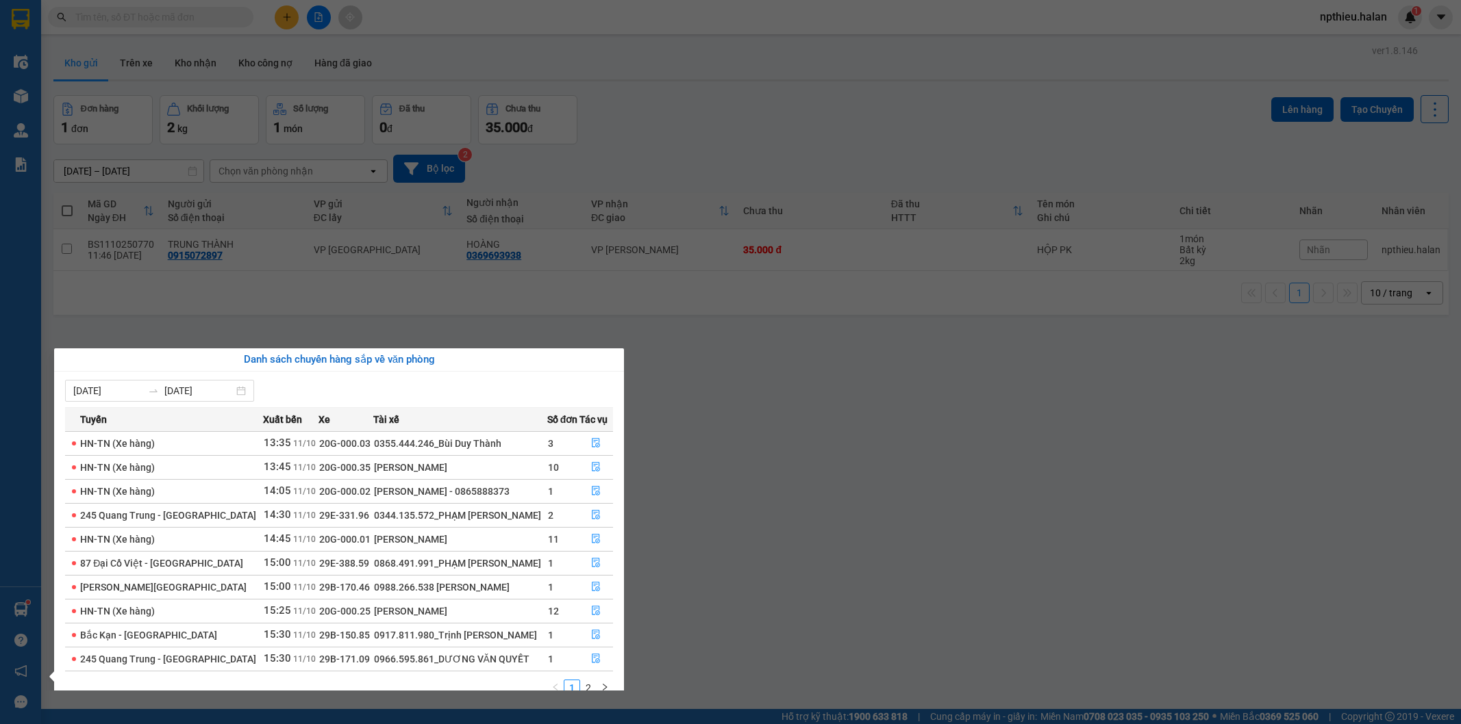 The height and width of the screenshot is (724, 1461). What do you see at coordinates (277, 491) in the screenshot?
I see `span: 14:05` at bounding box center [277, 491].